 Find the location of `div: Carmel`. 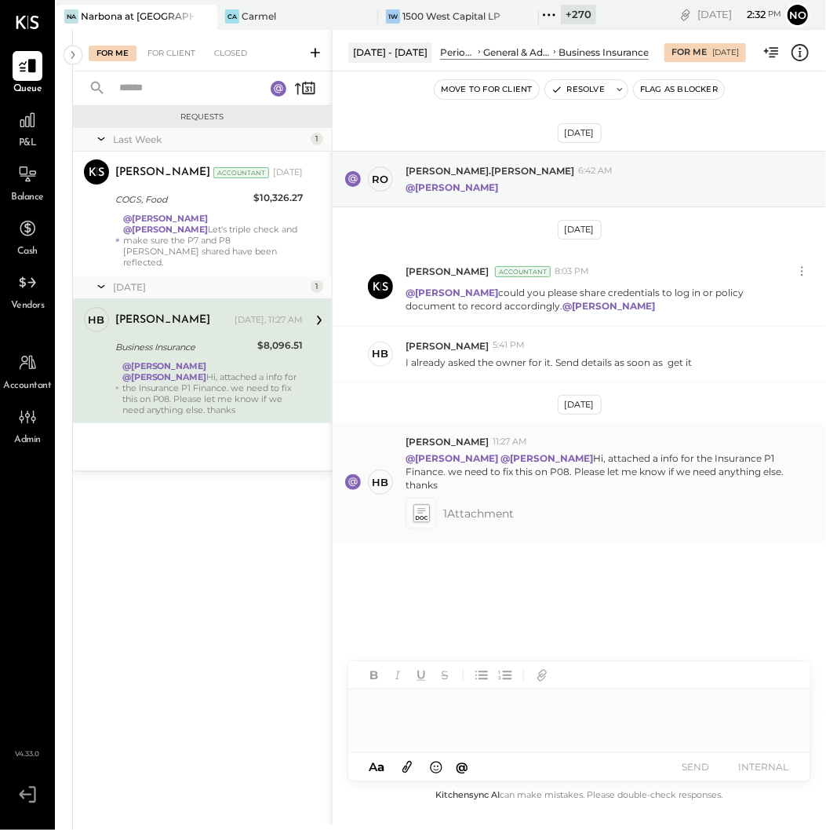

div: Carmel is located at coordinates (259, 16).